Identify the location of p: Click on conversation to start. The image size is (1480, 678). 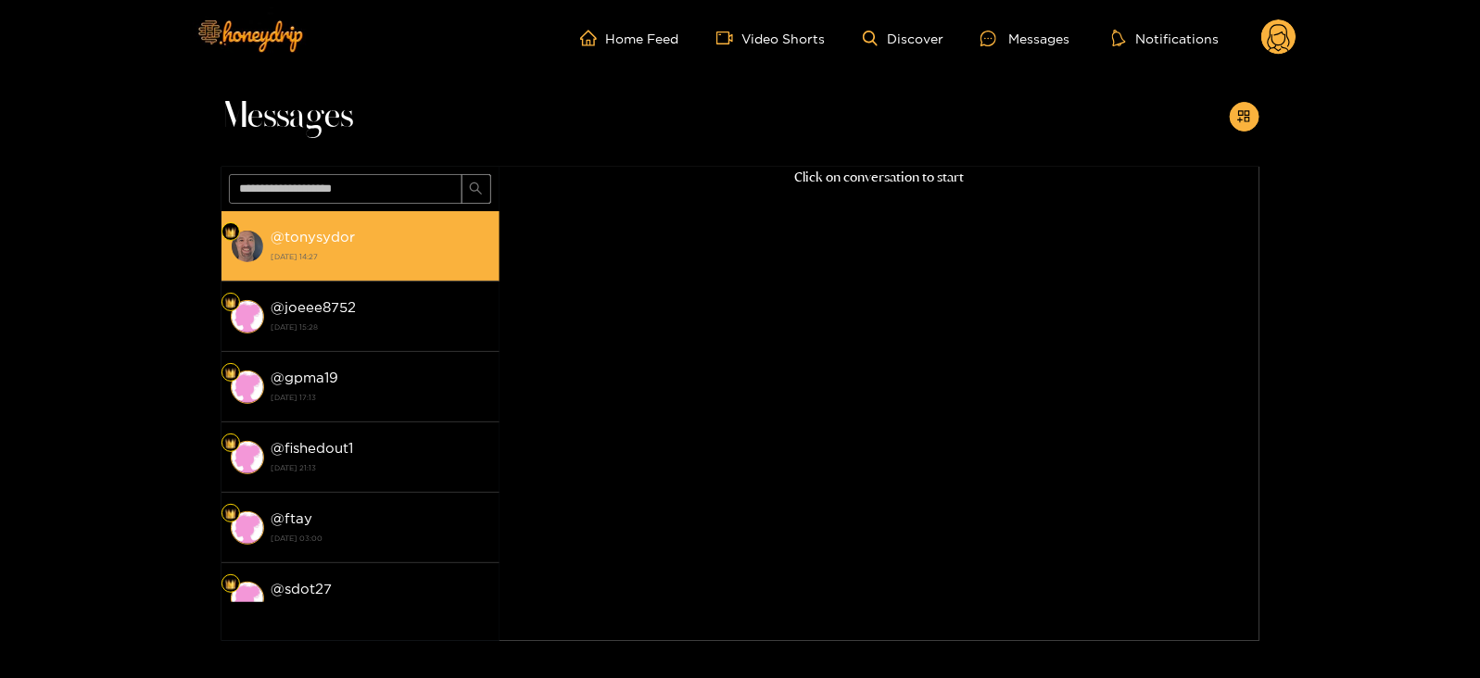
(880, 177).